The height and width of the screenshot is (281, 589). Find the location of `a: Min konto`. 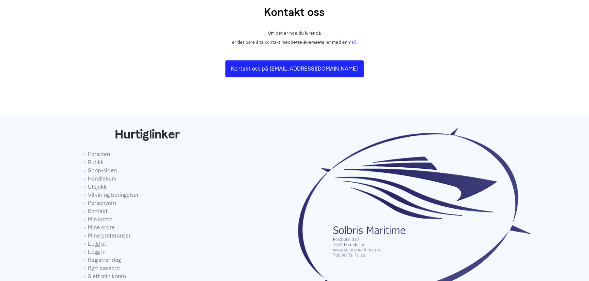

a: Min konto is located at coordinates (147, 220).